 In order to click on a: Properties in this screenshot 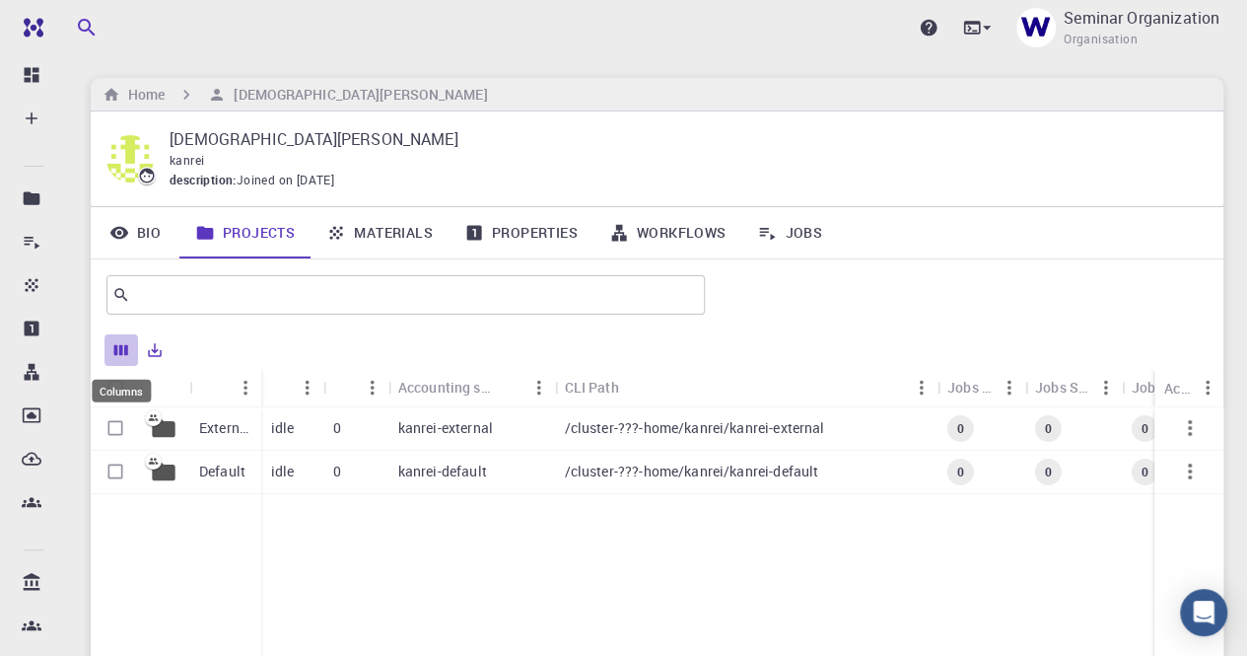, I will do `click(521, 233)`.